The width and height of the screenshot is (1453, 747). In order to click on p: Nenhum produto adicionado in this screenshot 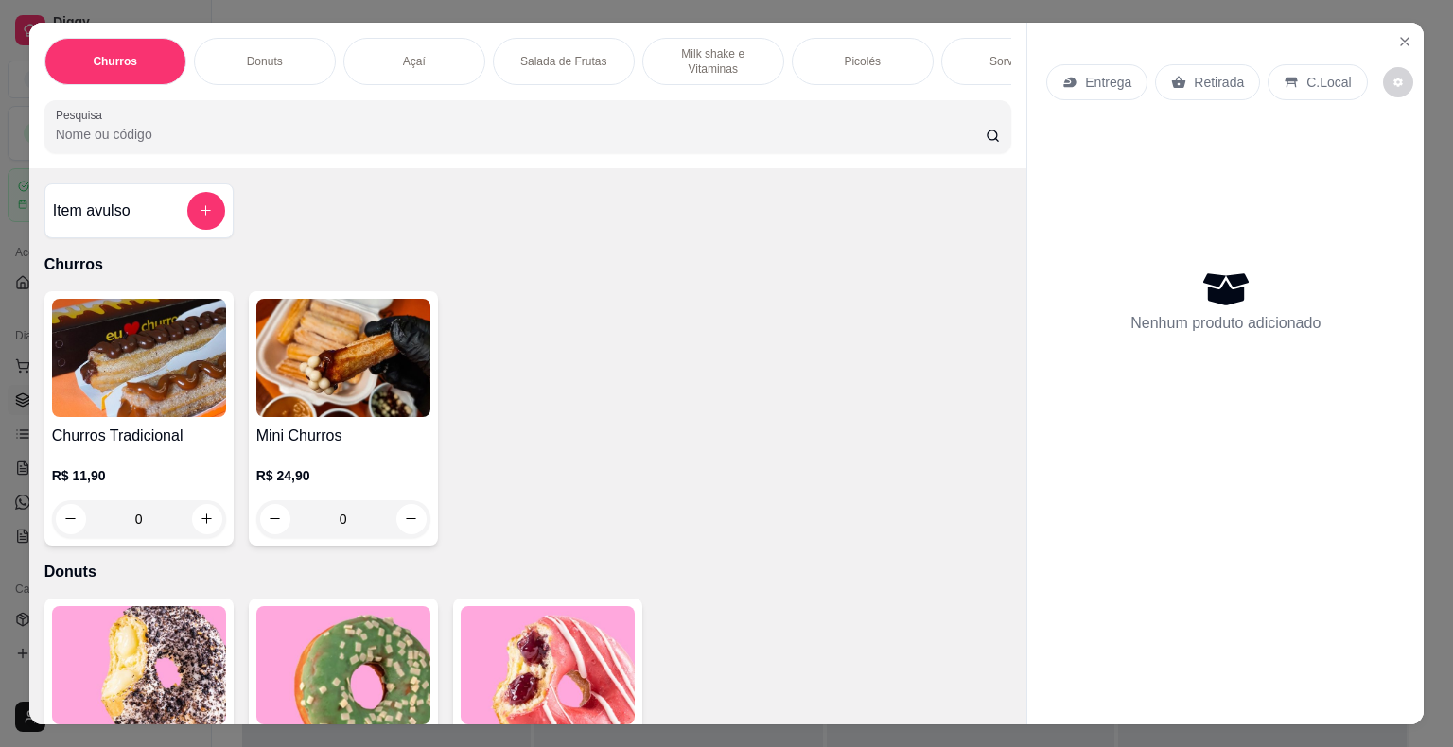, I will do `click(1225, 324)`.